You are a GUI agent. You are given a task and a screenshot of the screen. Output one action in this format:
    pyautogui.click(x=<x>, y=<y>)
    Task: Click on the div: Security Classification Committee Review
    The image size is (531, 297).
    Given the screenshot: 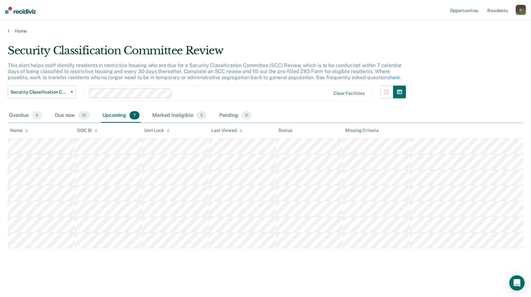 What is the action you would take?
    pyautogui.click(x=207, y=53)
    